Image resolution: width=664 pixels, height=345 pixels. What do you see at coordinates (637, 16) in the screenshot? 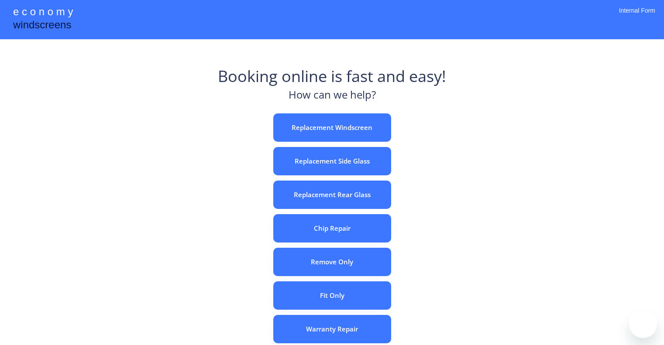
I see `div: Internal Form` at bounding box center [637, 16].